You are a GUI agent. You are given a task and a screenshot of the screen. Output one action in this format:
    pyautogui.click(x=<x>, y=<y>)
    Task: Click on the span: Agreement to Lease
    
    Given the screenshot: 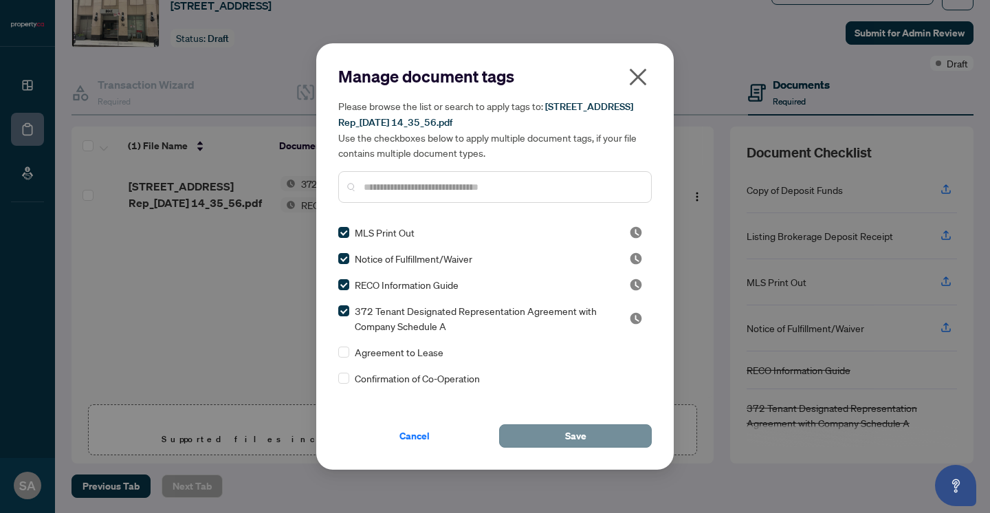 What is the action you would take?
    pyautogui.click(x=399, y=352)
    